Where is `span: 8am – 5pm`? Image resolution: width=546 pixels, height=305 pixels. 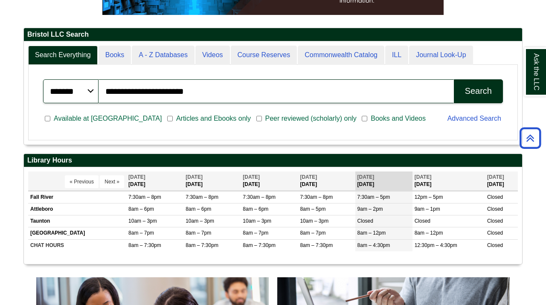 span: 8am – 5pm is located at coordinates (313, 209).